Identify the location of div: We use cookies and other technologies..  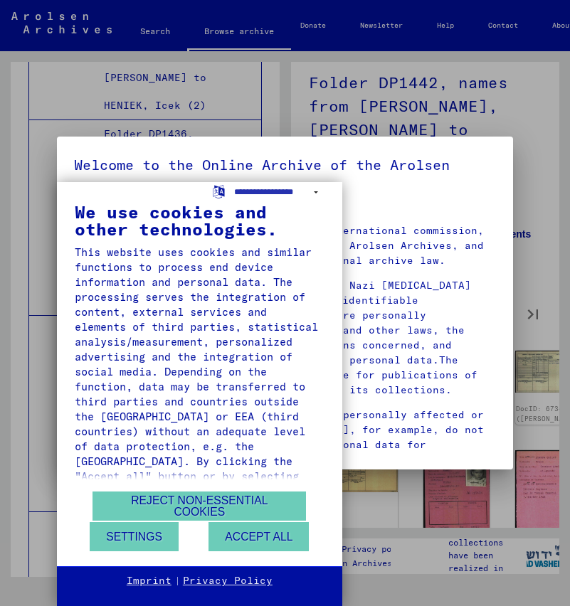
(199, 220).